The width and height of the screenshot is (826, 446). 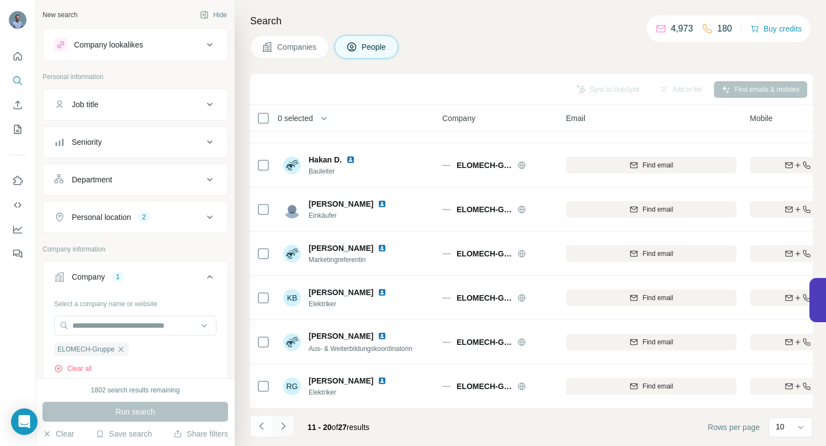 What do you see at coordinates (135, 302) in the screenshot?
I see `div: Select a company name or website` at bounding box center [135, 302].